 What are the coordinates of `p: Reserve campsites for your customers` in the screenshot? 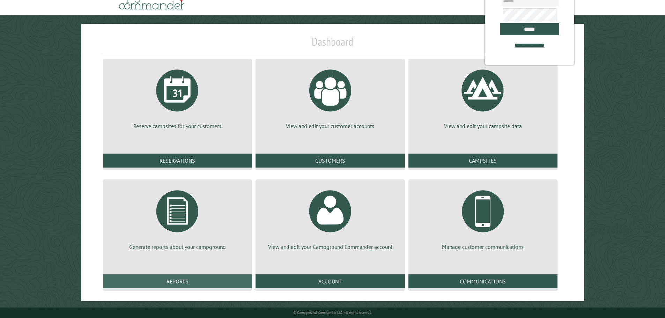 It's located at (177, 126).